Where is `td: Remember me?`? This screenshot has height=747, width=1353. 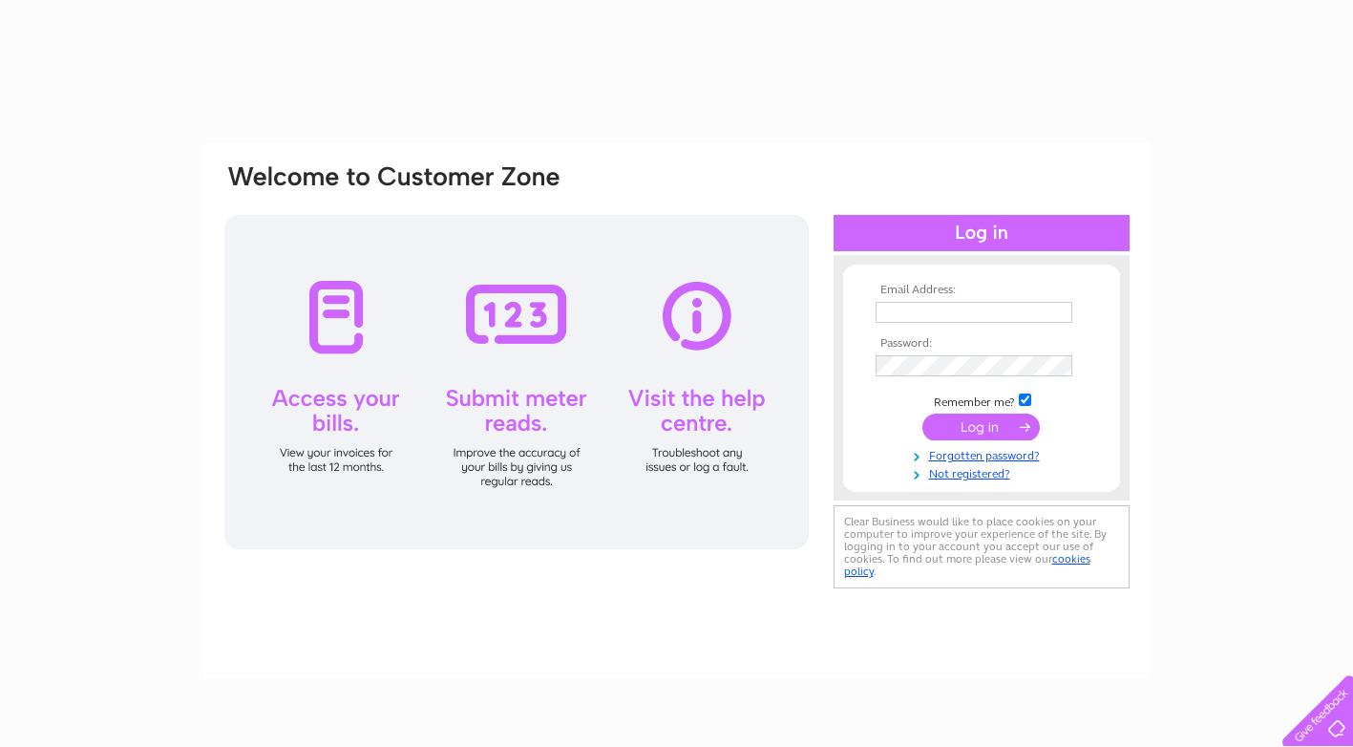 td: Remember me? is located at coordinates (981, 400).